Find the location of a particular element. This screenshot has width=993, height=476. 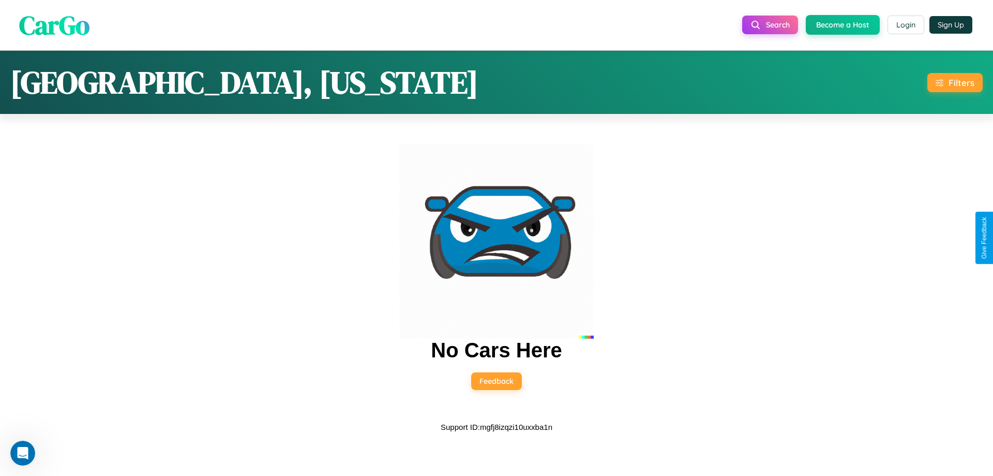

button: Search is located at coordinates (770, 25).